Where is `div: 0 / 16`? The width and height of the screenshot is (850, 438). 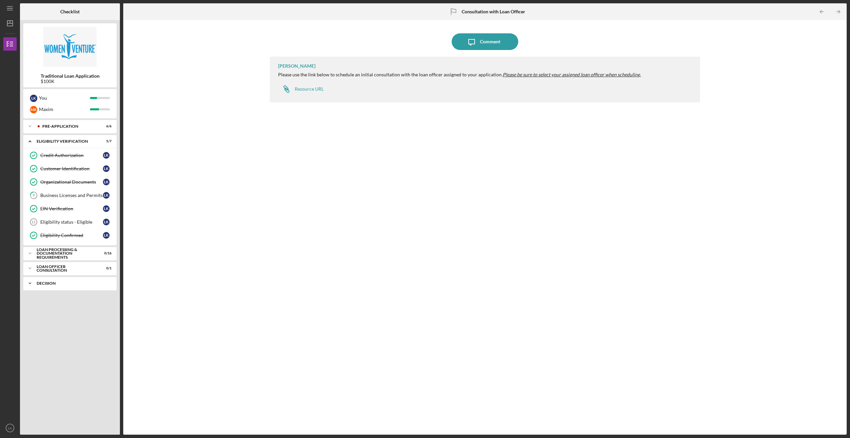 div: 0 / 16 is located at coordinates (106, 253).